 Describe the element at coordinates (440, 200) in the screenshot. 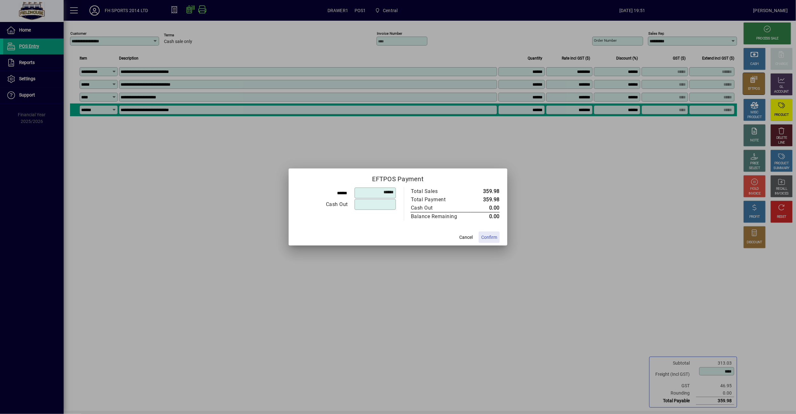

I see `td: Total Payment` at that location.